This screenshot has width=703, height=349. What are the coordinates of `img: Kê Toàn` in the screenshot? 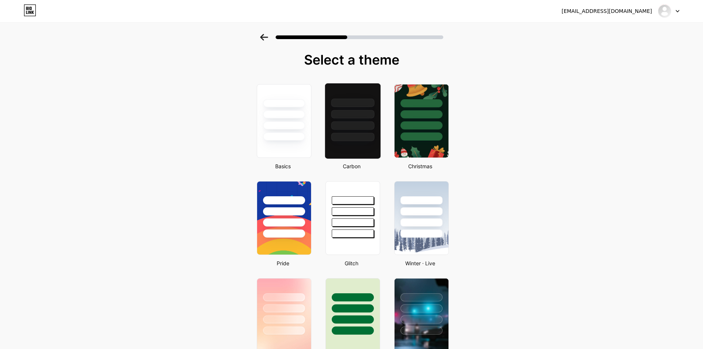 It's located at (665, 11).